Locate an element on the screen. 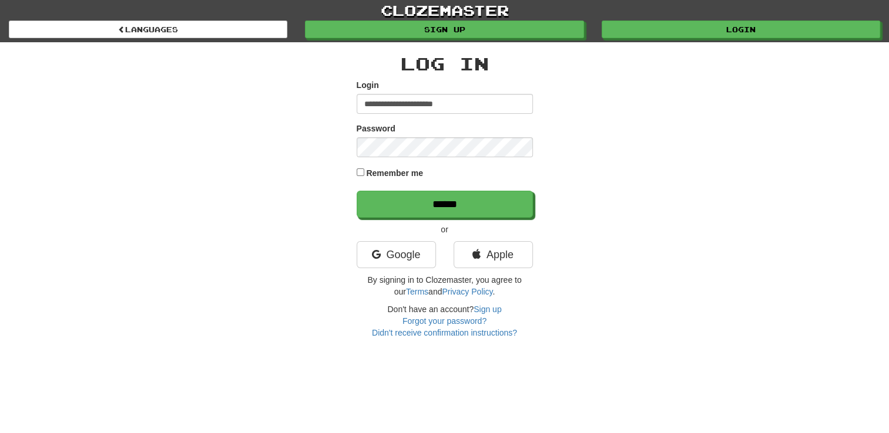  label: Remember me is located at coordinates (394, 173).